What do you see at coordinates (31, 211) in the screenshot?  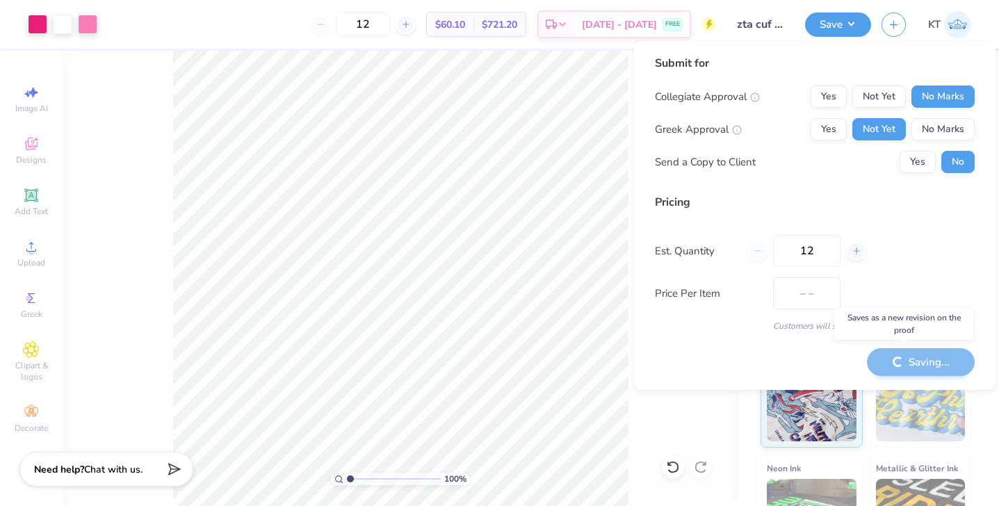 I see `span: Add Text` at bounding box center [31, 211].